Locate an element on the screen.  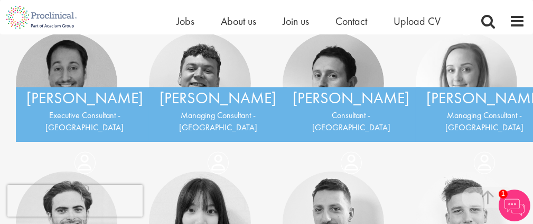
span: About us is located at coordinates (238, 21).